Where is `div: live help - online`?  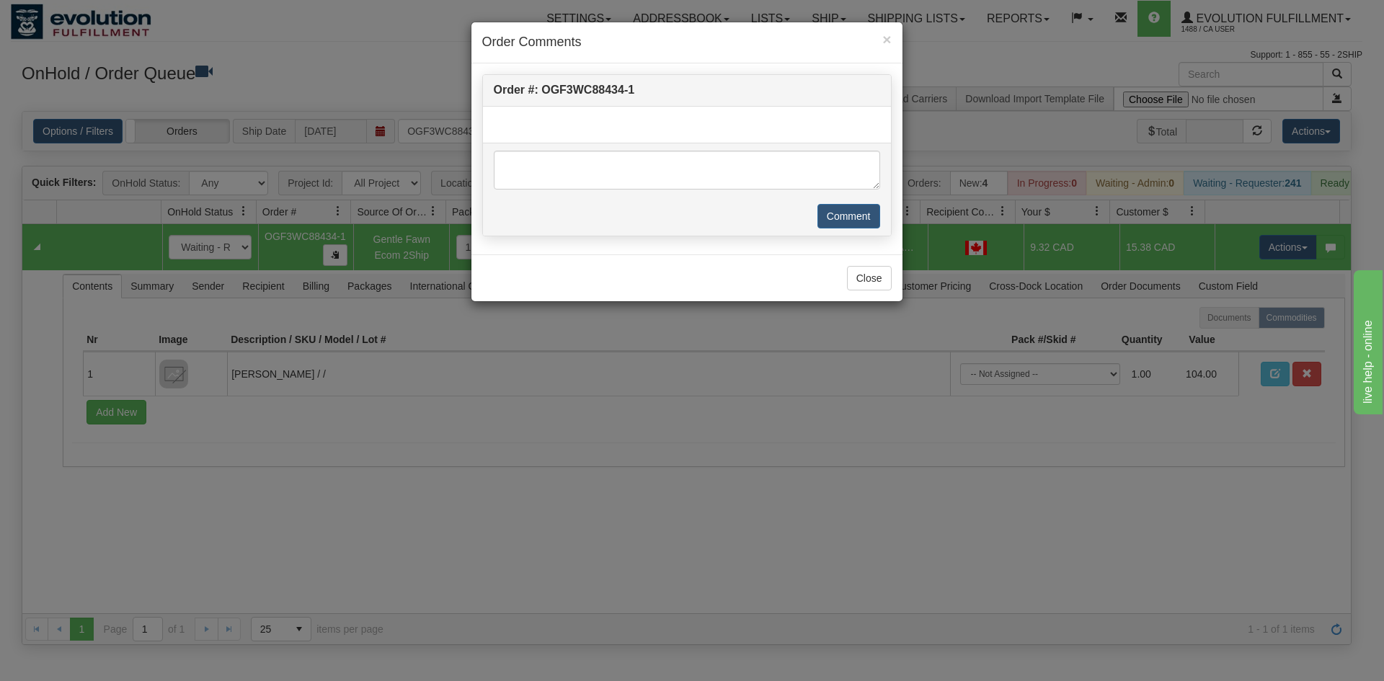
div: live help - online is located at coordinates (72, 17).